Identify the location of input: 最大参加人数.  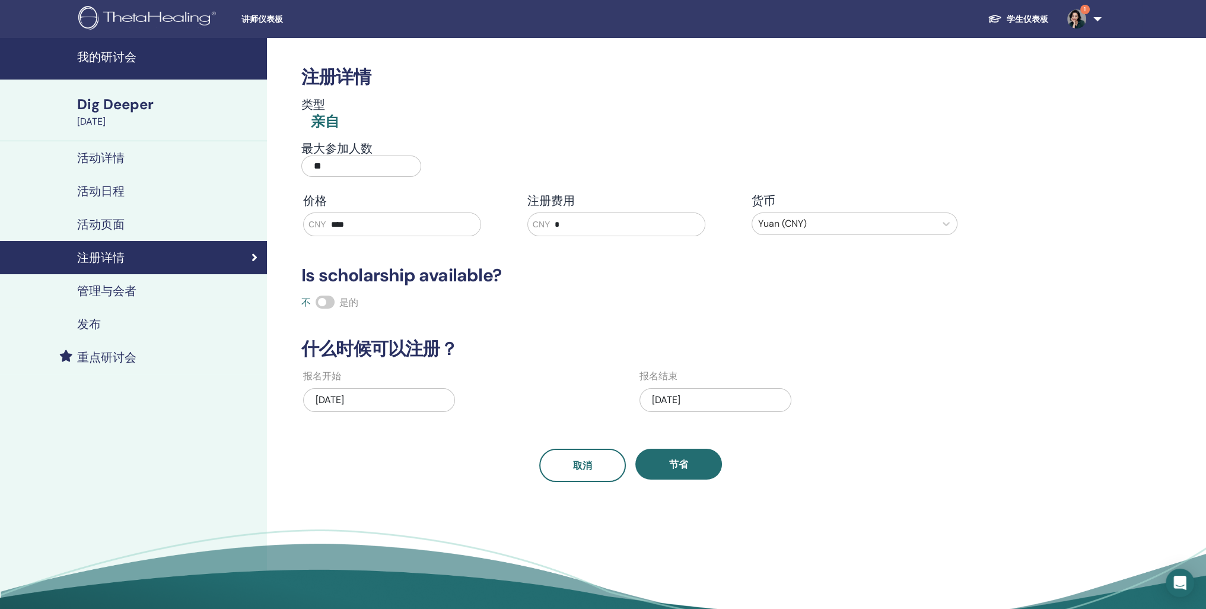
(361, 166).